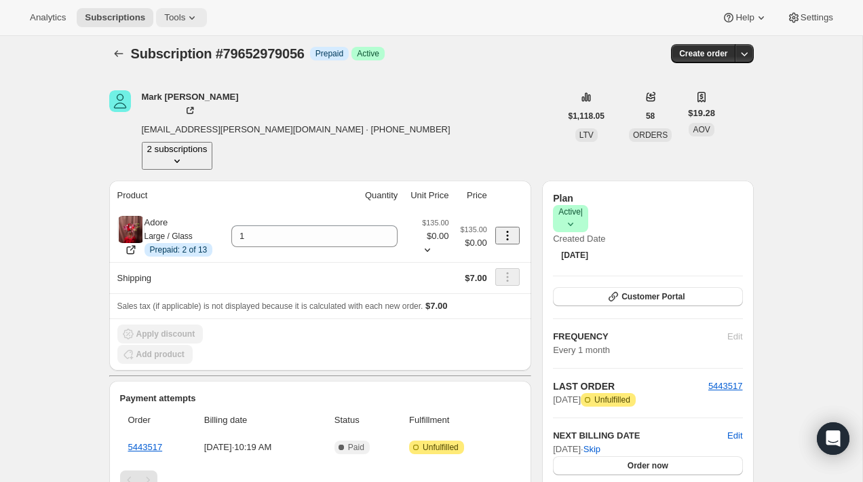 Image resolution: width=863 pixels, height=482 pixels. I want to click on button: 58, so click(650, 116).